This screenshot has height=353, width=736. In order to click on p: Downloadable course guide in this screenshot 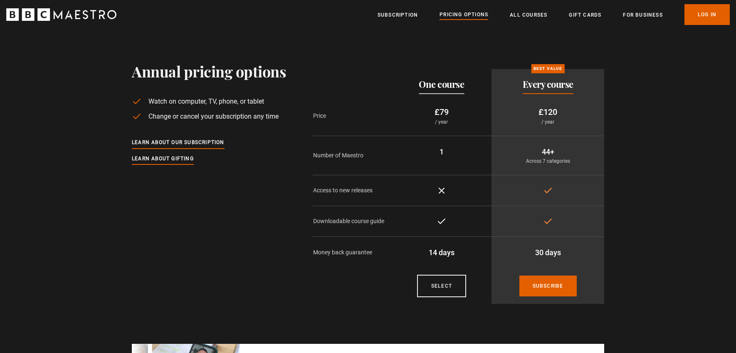, I will do `click(352, 221)`.